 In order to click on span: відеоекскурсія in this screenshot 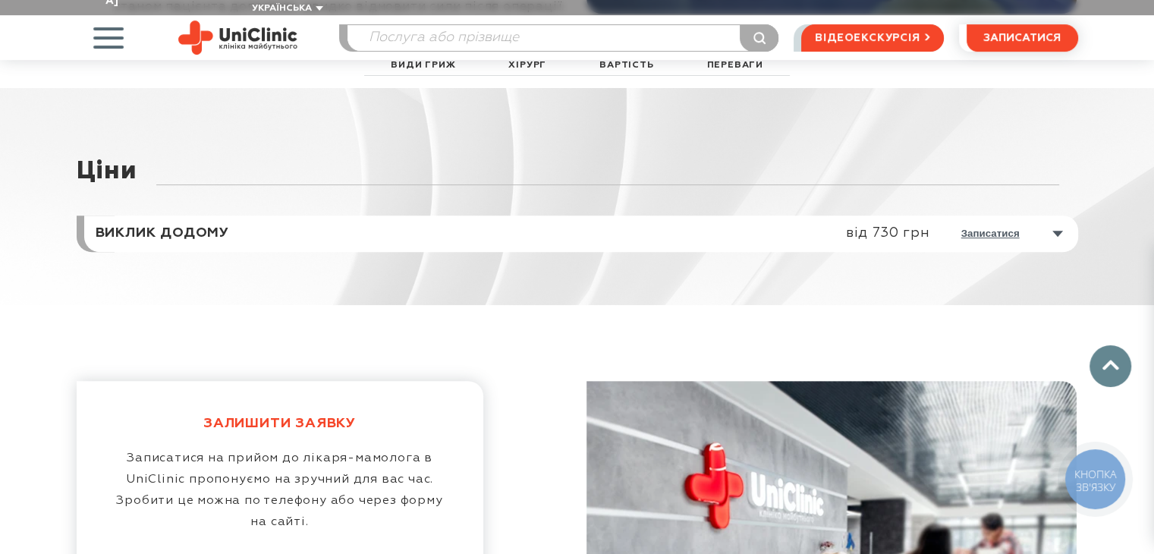, I will do `click(867, 38)`.